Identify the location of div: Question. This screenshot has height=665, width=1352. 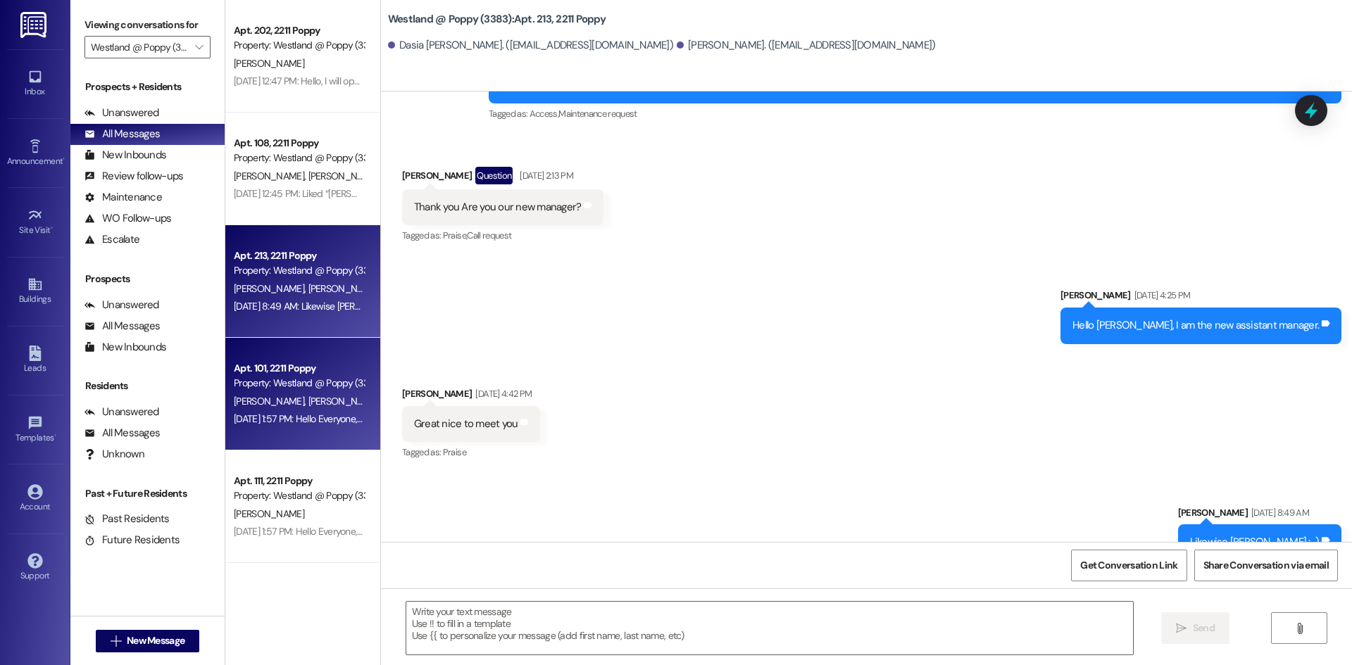
(494, 175).